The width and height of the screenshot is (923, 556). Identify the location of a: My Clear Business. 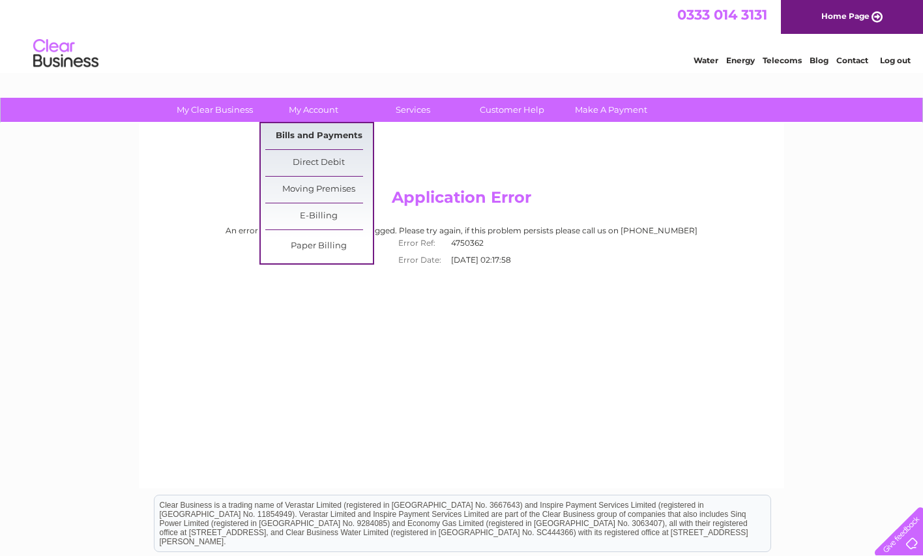
(214, 110).